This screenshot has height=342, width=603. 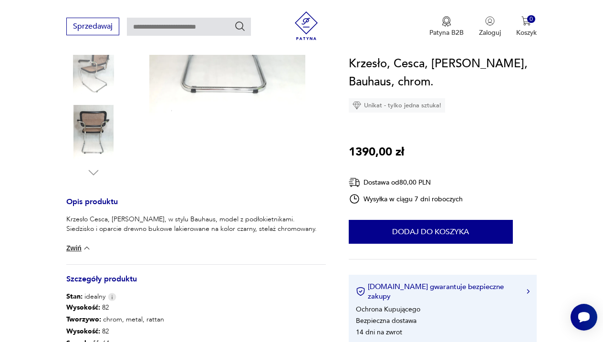 I want to click on img: Ikona strzałki w prawo, so click(x=528, y=291).